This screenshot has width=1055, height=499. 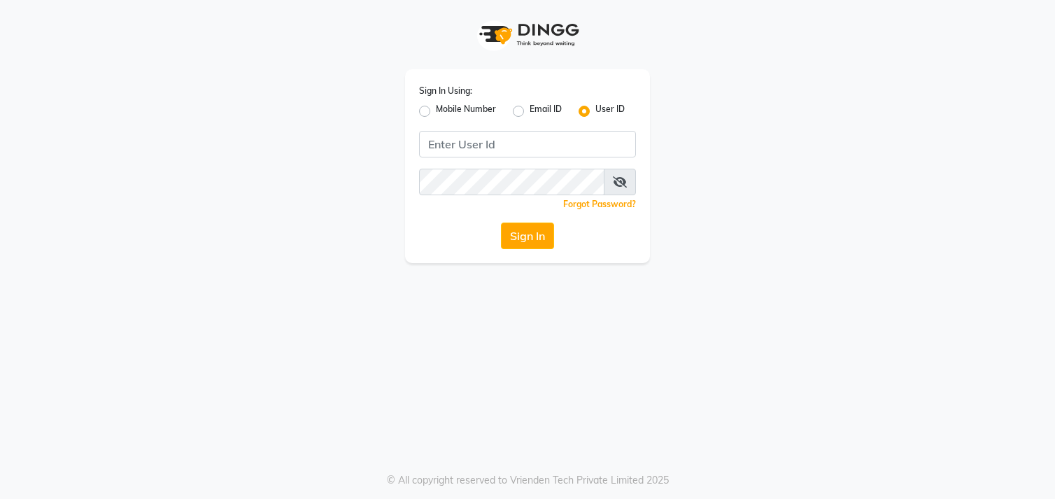 What do you see at coordinates (528, 34) in the screenshot?
I see `img: logo1.svg` at bounding box center [528, 34].